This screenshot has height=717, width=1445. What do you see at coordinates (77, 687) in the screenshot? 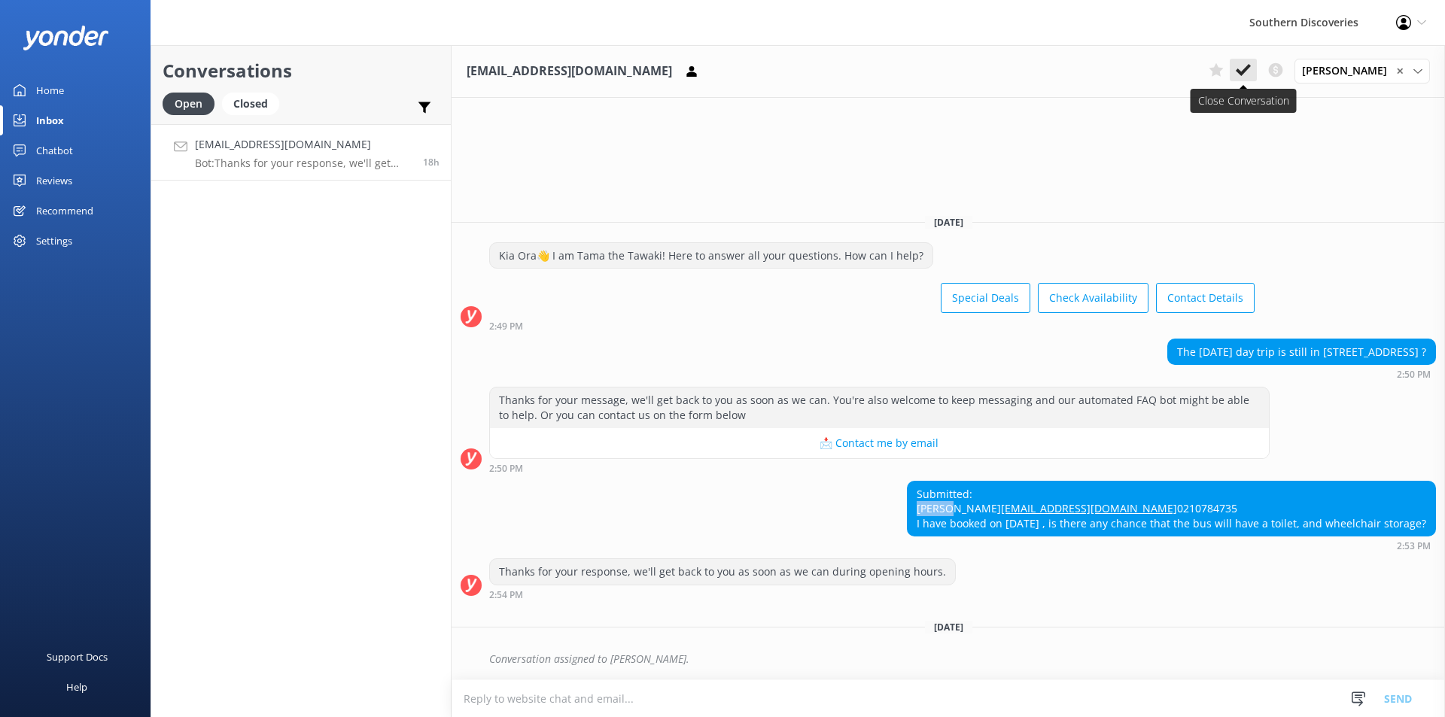
I see `div: Help` at bounding box center [77, 687].